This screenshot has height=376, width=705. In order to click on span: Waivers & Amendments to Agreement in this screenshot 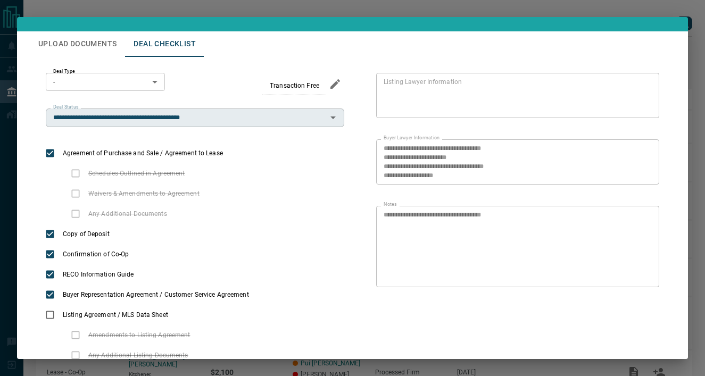, I will do `click(144, 194)`.